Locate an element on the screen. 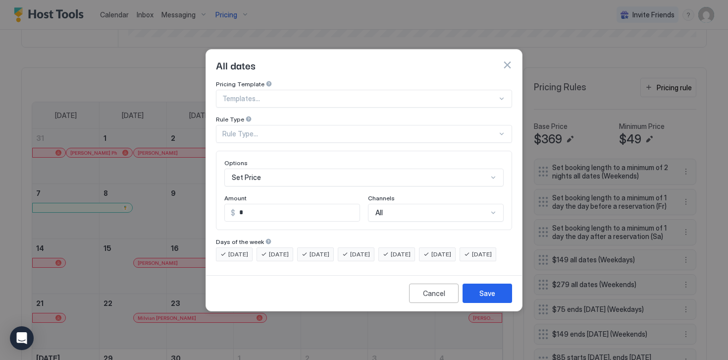 The height and width of the screenshot is (360, 728). div: Open Intercom Messenger is located at coordinates (22, 338).